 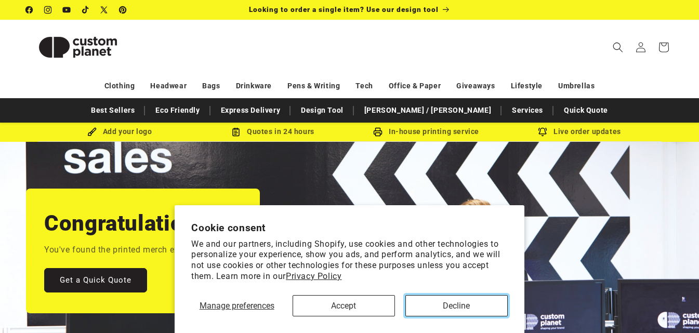 What do you see at coordinates (177, 110) in the screenshot?
I see `a: Eco Friendly` at bounding box center [177, 110].